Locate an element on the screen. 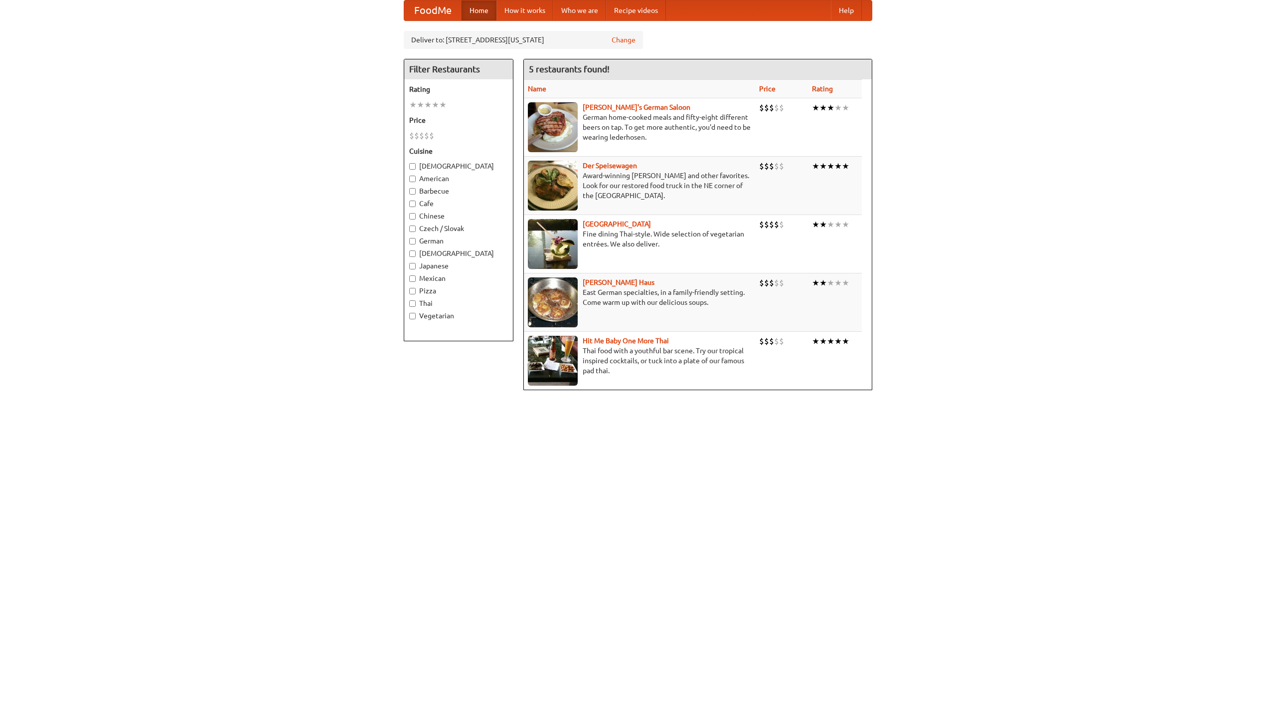 The height and width of the screenshot is (706, 1276). b: Hit Me Baby One More Thai is located at coordinates (626, 341).